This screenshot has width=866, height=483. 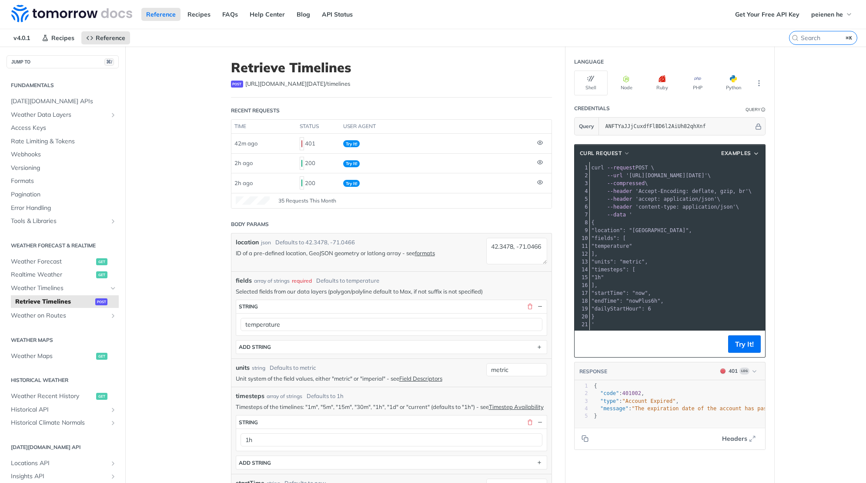 What do you see at coordinates (392, 67) in the screenshot?
I see `h1: Retrieve Timelines` at bounding box center [392, 67].